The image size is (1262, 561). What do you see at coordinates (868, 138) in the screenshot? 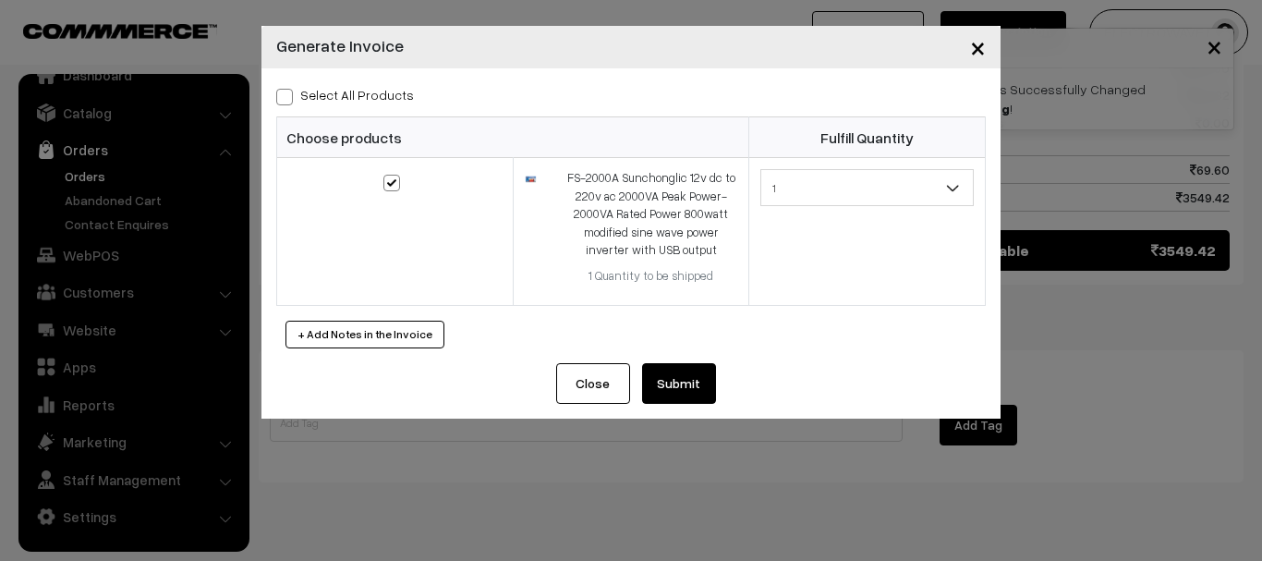
I see `th: Fulfill Quantity` at bounding box center [868, 138].